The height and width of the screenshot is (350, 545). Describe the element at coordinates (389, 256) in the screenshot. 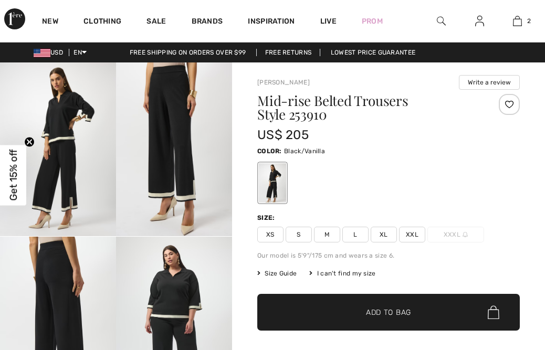

I see `div: Our model is 5'9"/175 cm and wears a size 6.` at that location.